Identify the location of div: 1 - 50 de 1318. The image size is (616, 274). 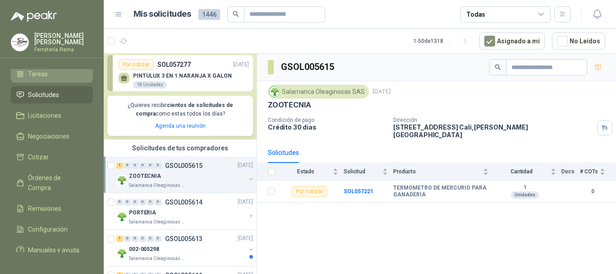
(443, 41).